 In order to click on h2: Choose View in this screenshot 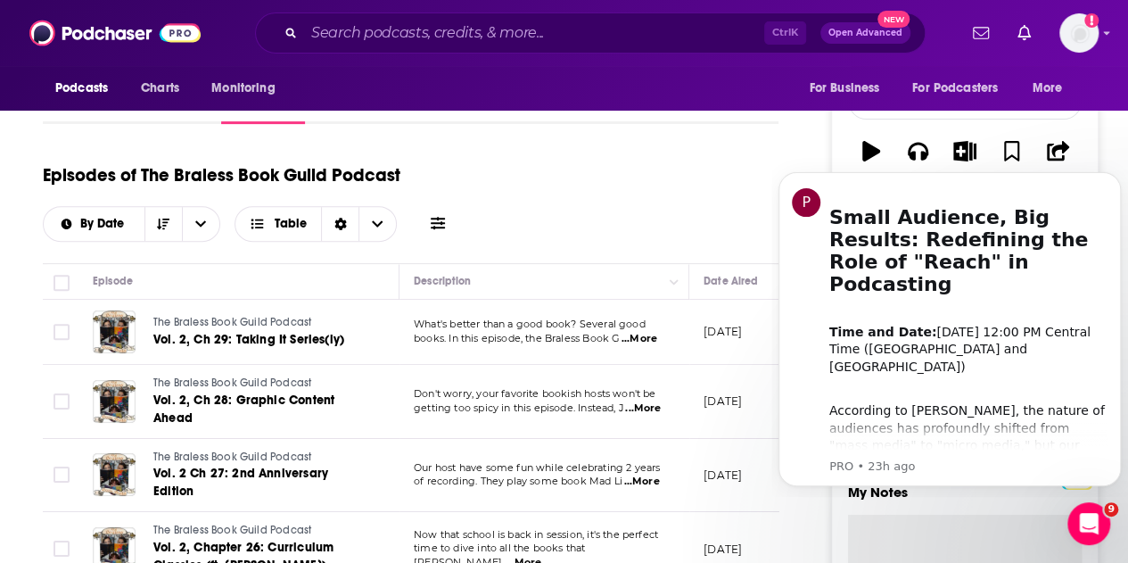, I will do `click(316, 224)`.